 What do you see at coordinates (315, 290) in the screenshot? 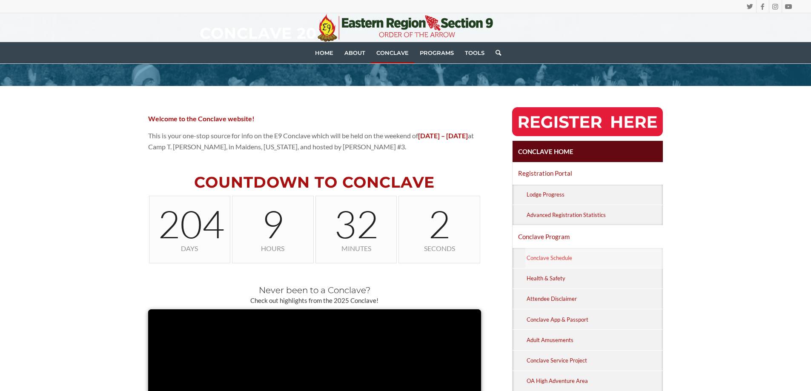
I see `h3: Never been to a Conclave?` at bounding box center [315, 290].